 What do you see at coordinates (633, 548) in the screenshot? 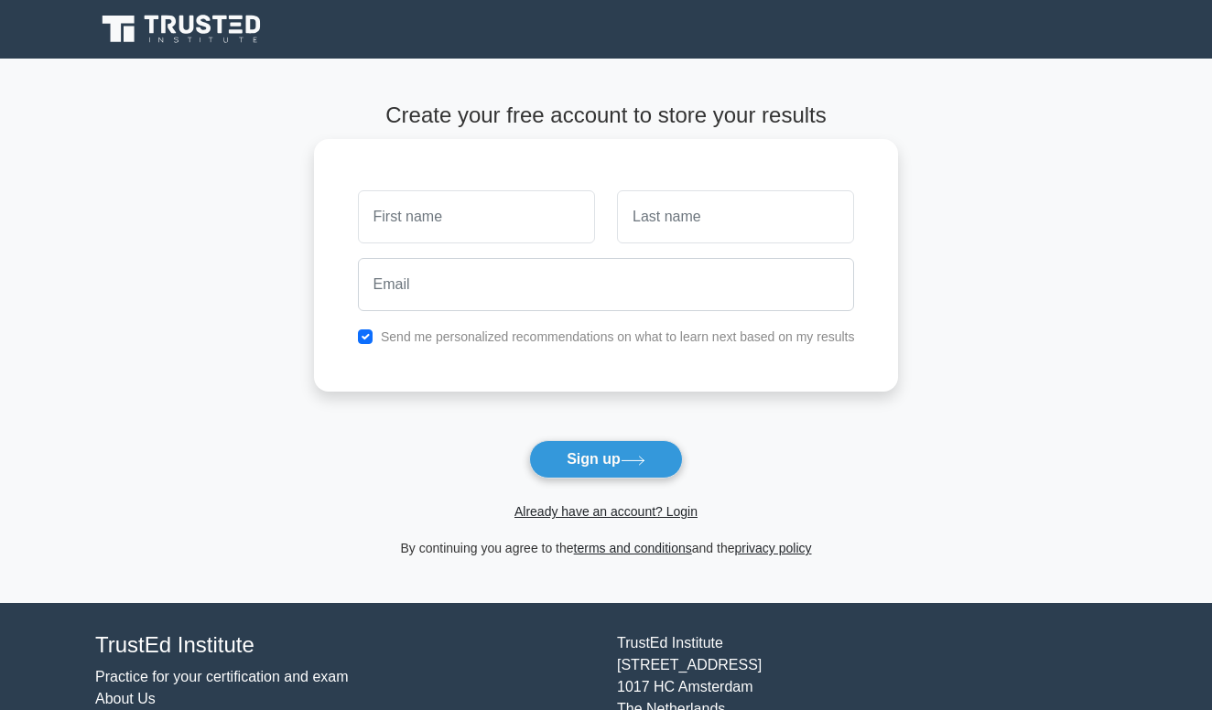
I see `a: terms and conditions` at bounding box center [633, 548].